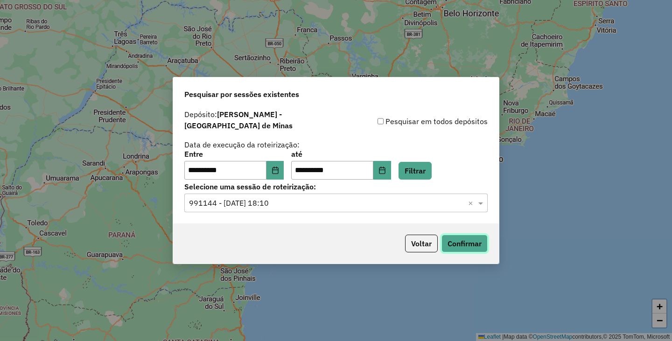 This screenshot has height=341, width=672. I want to click on div: Pesquisar em todos depósitos, so click(412, 121).